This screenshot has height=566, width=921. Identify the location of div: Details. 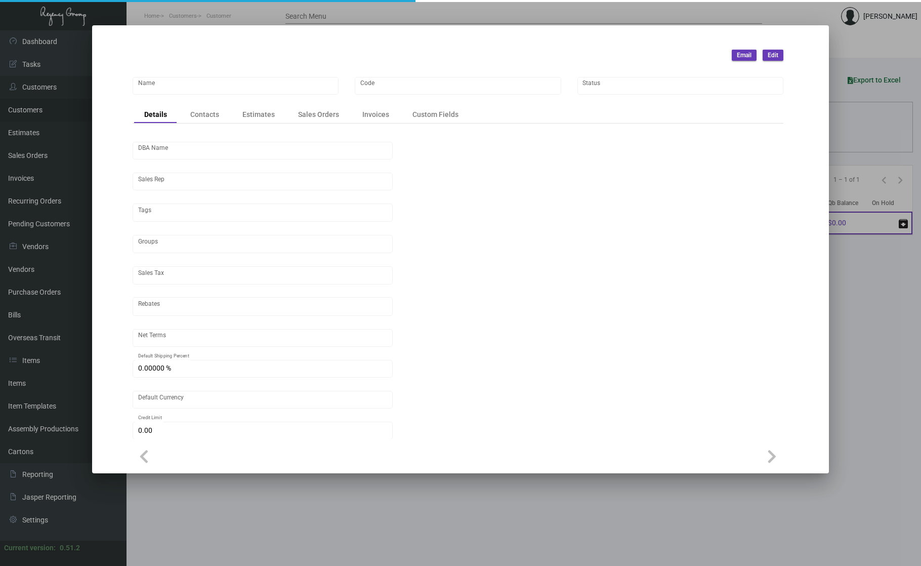
(155, 114).